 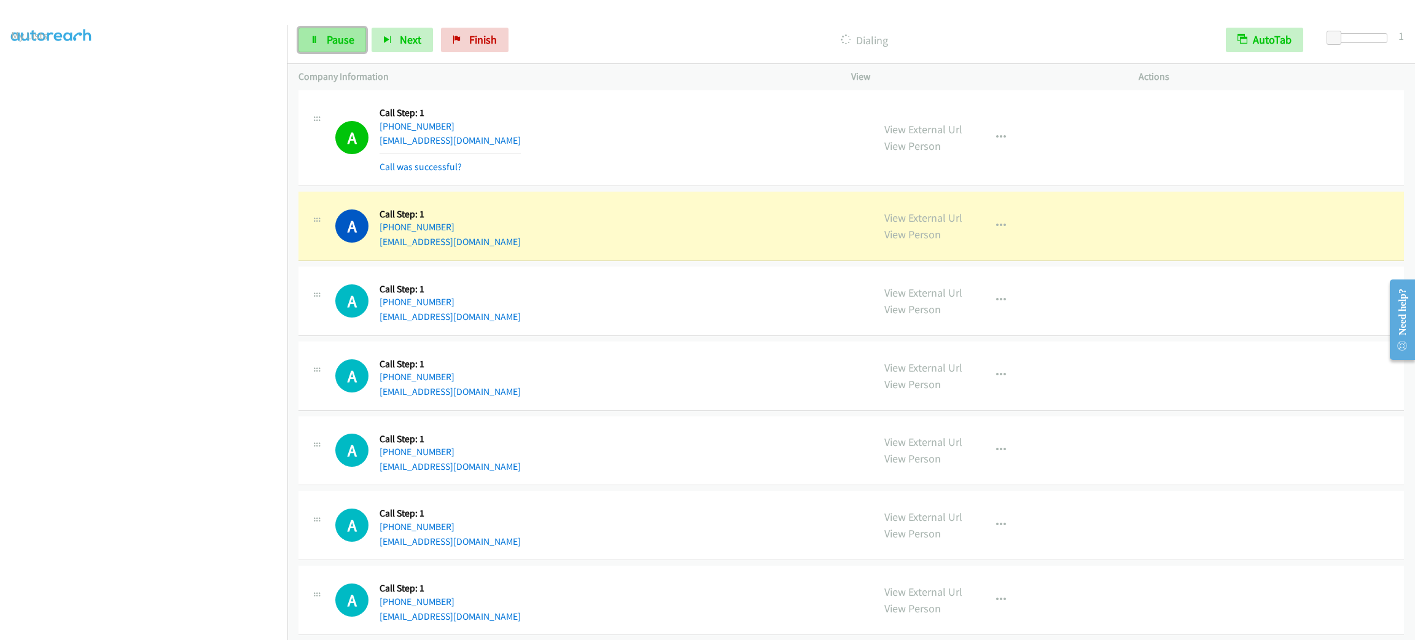 I want to click on a: My Lists, so click(x=29, y=35).